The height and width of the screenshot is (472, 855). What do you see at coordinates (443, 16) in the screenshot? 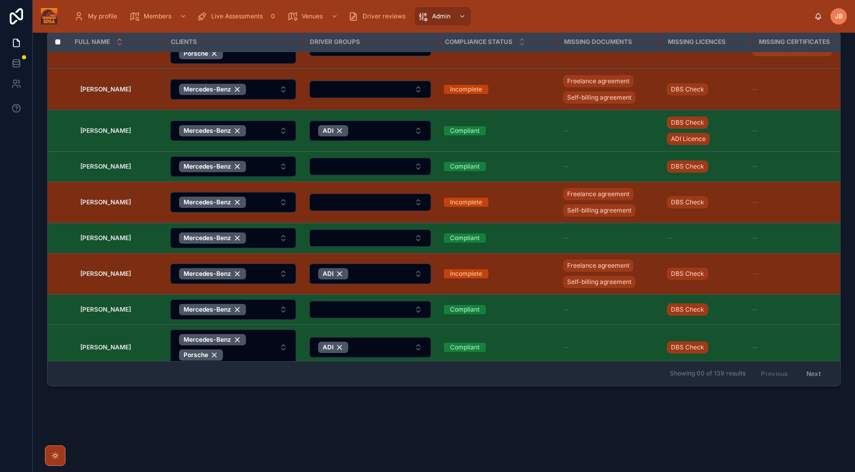
I see `a: Admin` at bounding box center [443, 16].